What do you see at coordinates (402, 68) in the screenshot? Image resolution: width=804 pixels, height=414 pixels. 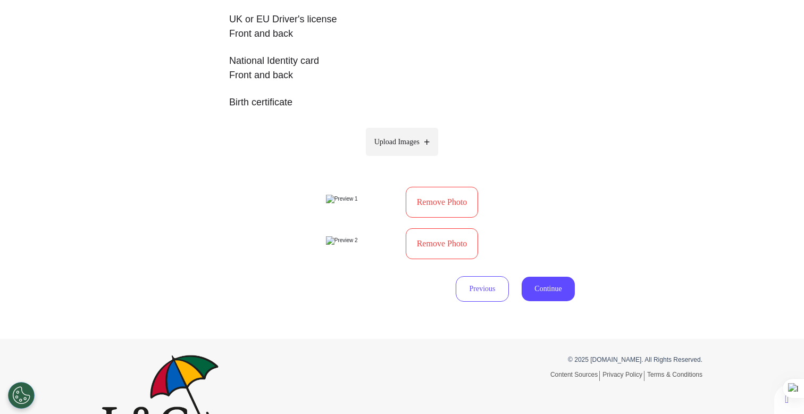 I see `p: National Identity card Front and back` at bounding box center [402, 68].